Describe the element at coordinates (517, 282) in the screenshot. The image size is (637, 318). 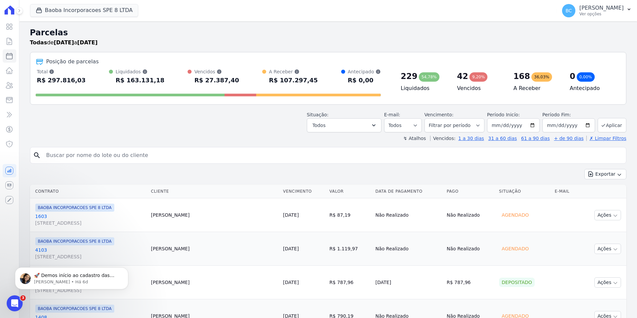
I see `div: Depositado` at that location.